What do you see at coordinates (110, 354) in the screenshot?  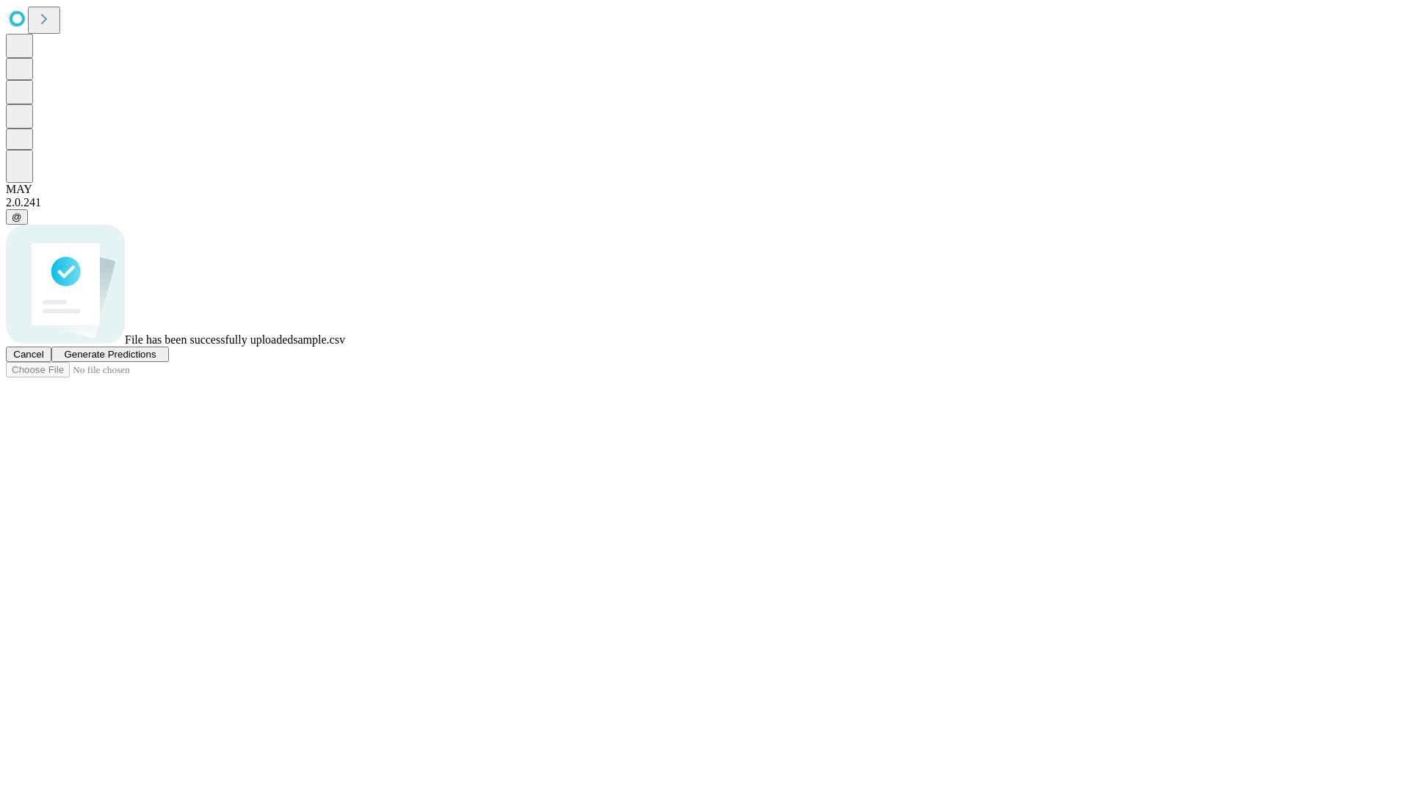 I see `button: Generate Predictions` at bounding box center [110, 354].